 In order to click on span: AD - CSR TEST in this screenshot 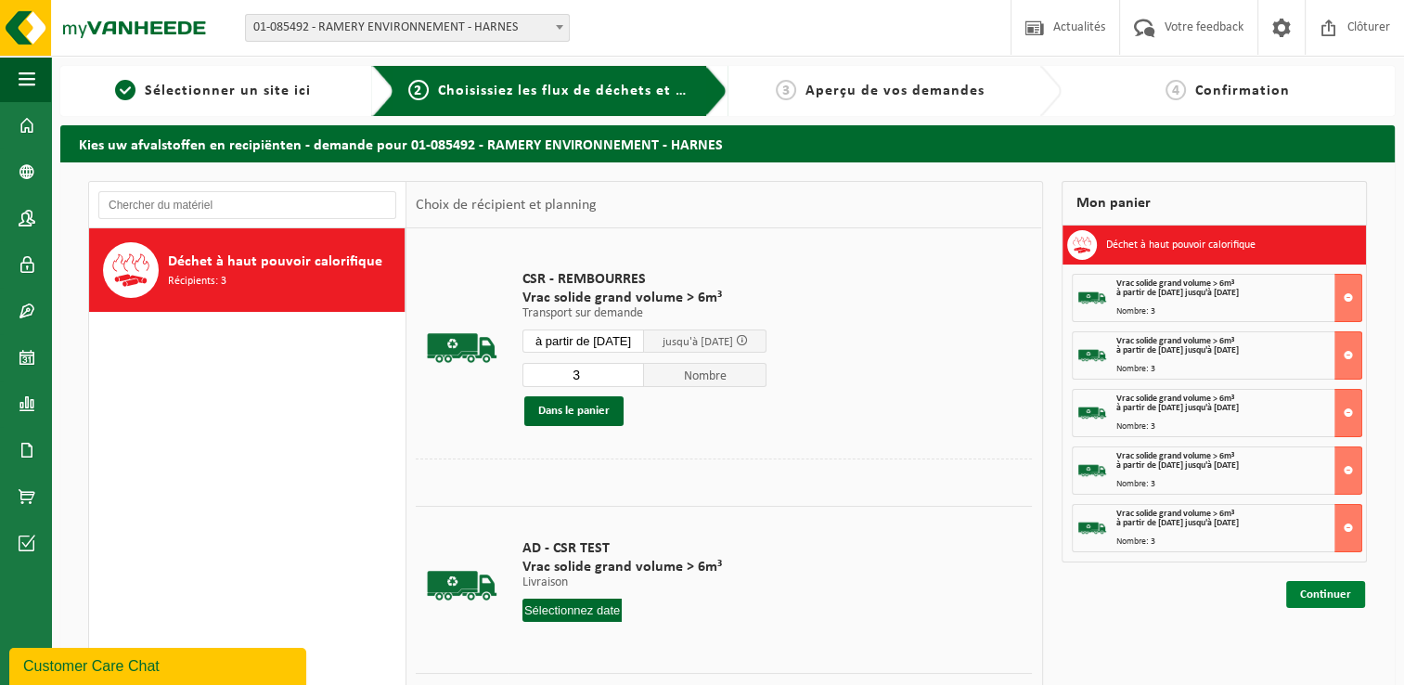, I will do `click(622, 548)`.